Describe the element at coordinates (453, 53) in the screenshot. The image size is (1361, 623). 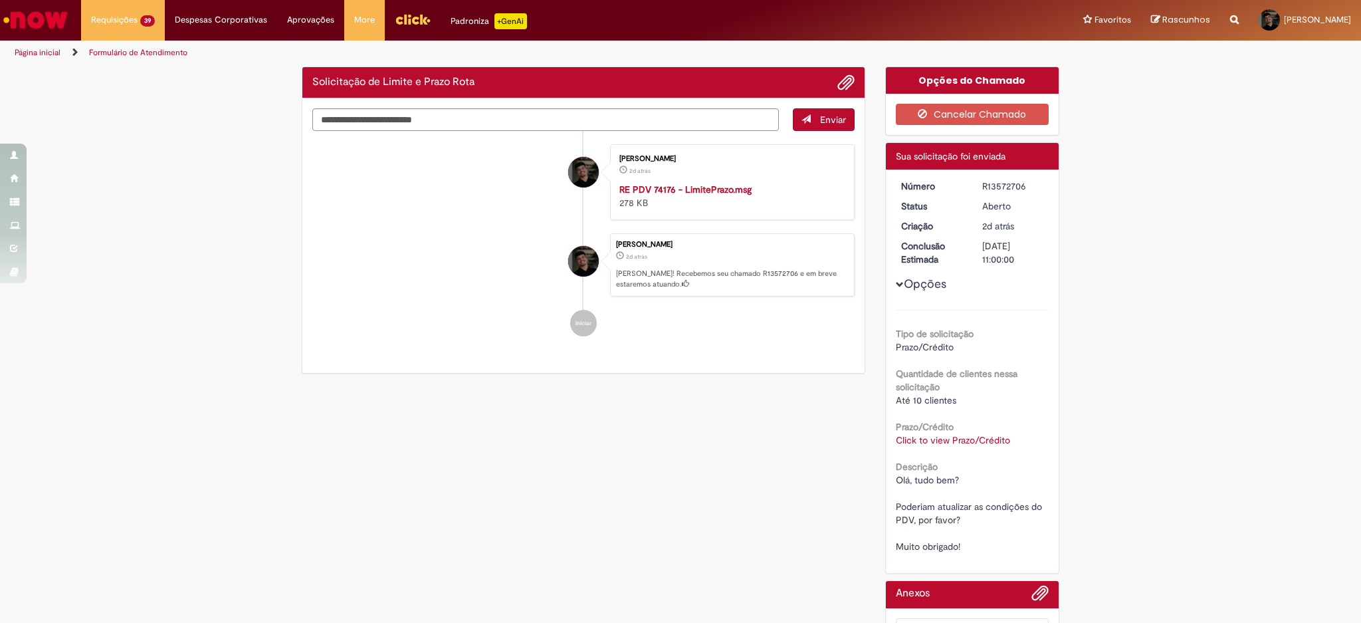
I see `ul: Trilhas de página` at that location.